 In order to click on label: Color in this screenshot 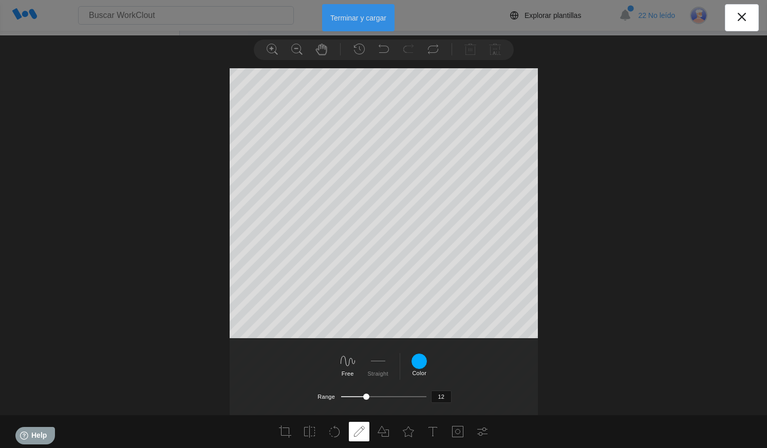, I will do `click(419, 373)`.